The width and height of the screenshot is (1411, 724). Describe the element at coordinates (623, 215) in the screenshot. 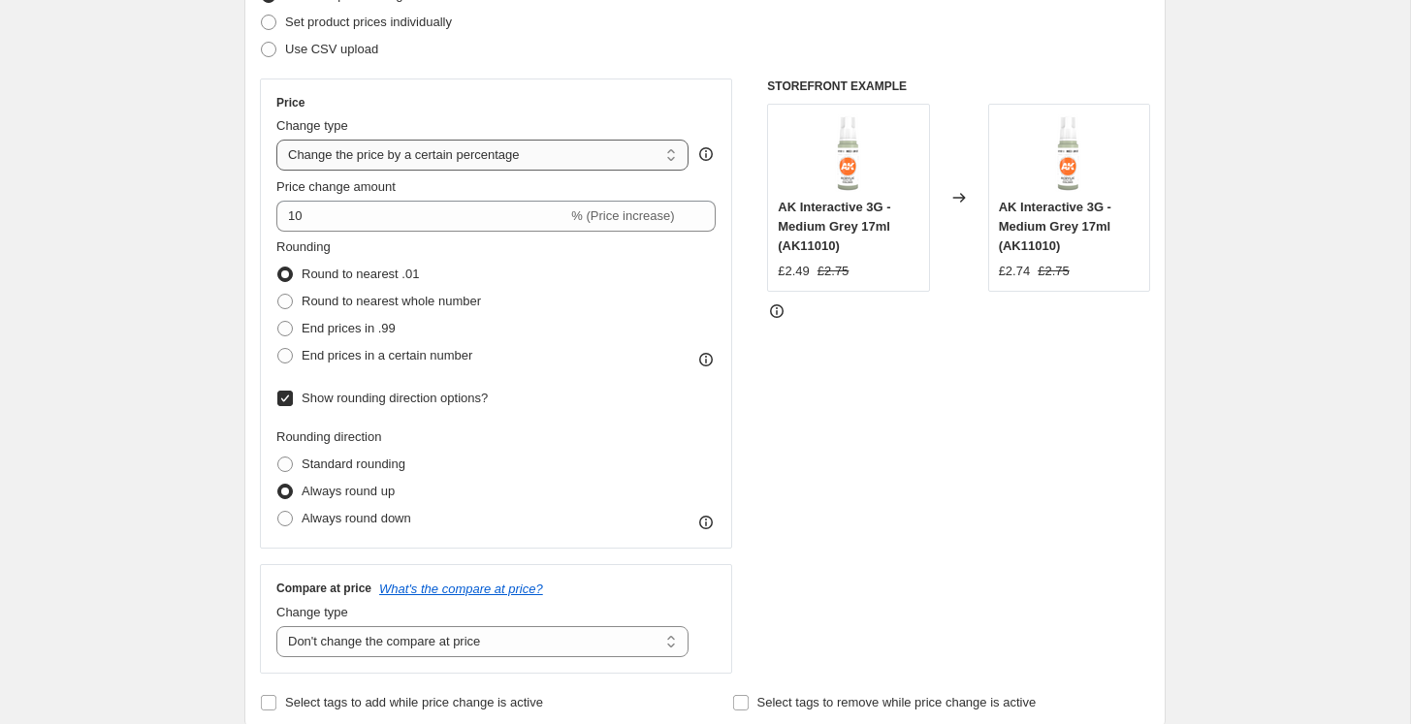

I see `span: % (Price increase)` at that location.